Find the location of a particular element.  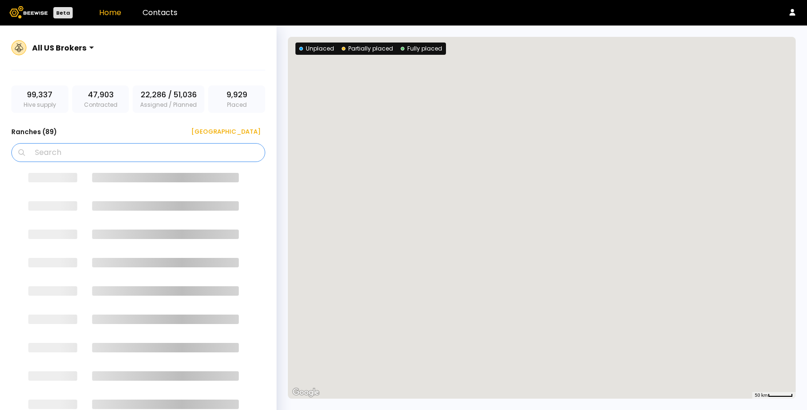

img: Google is located at coordinates (306, 392).